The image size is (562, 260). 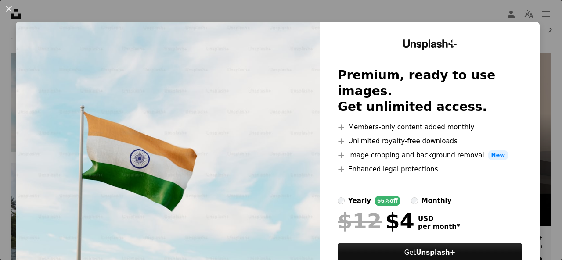 What do you see at coordinates (359, 201) in the screenshot?
I see `div: yearly` at bounding box center [359, 201].